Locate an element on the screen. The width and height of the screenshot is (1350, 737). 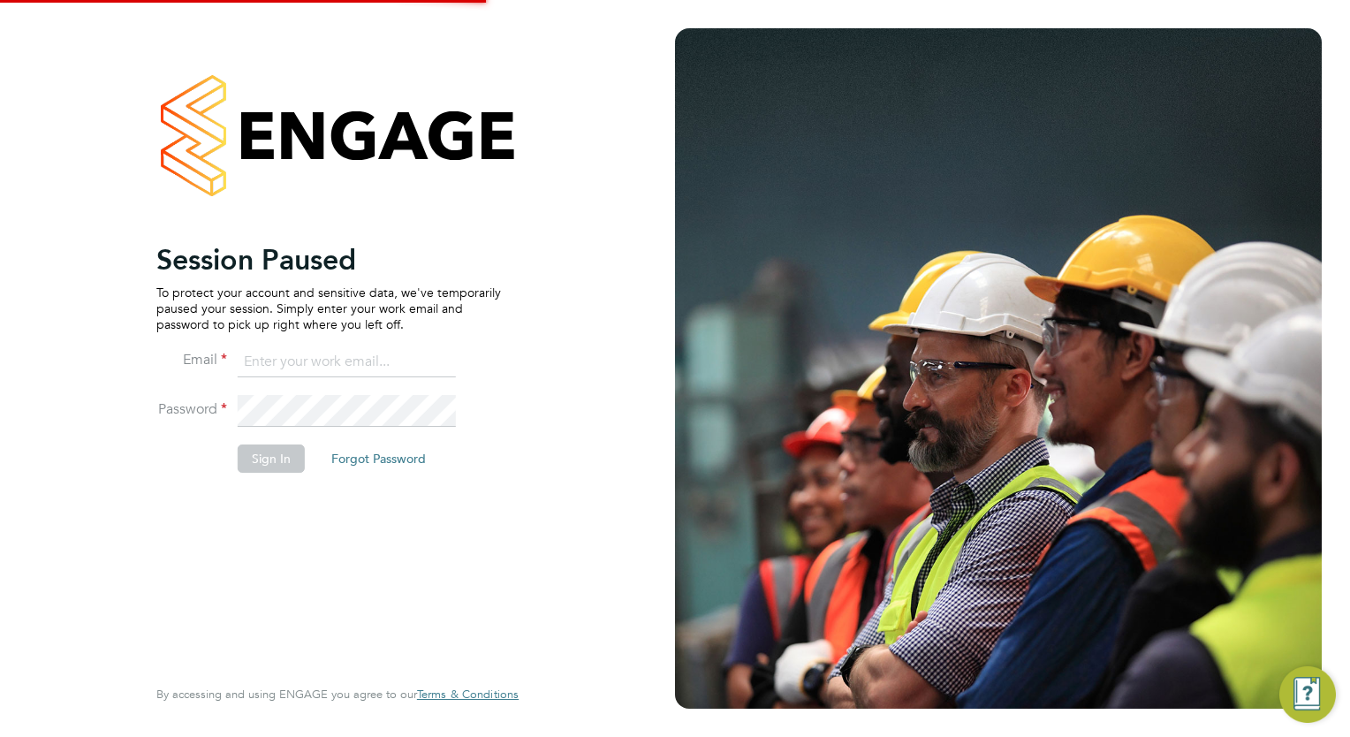
button: Sign In is located at coordinates (271, 458).